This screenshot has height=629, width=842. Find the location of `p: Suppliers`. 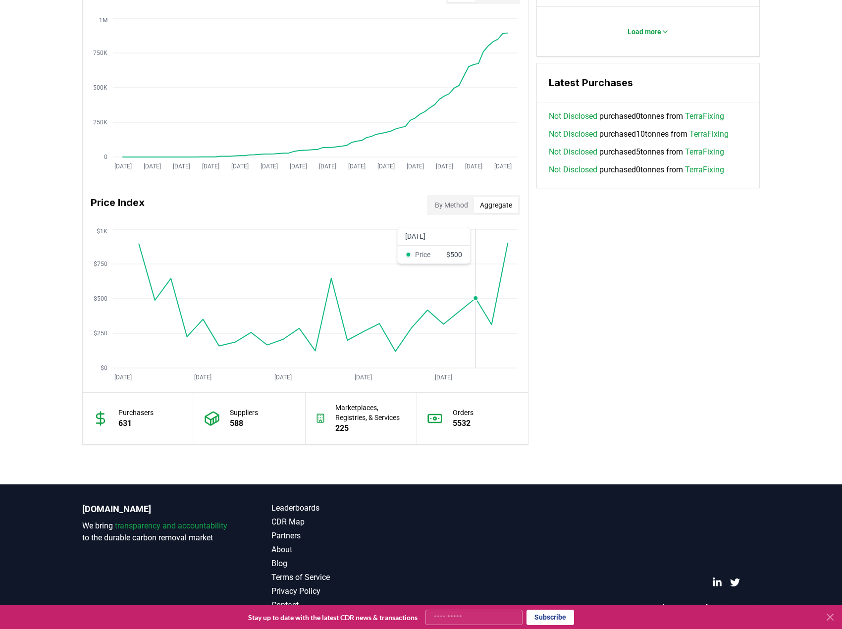

p: Suppliers is located at coordinates (244, 412).